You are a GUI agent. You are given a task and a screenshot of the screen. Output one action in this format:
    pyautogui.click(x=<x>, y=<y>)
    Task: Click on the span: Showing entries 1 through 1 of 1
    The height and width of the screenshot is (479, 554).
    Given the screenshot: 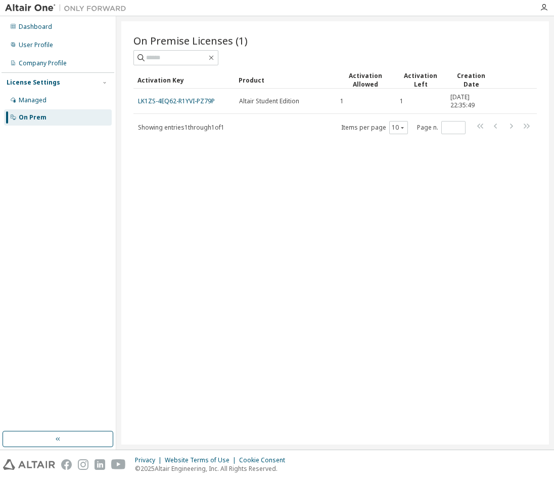 What is the action you would take?
    pyautogui.click(x=181, y=127)
    